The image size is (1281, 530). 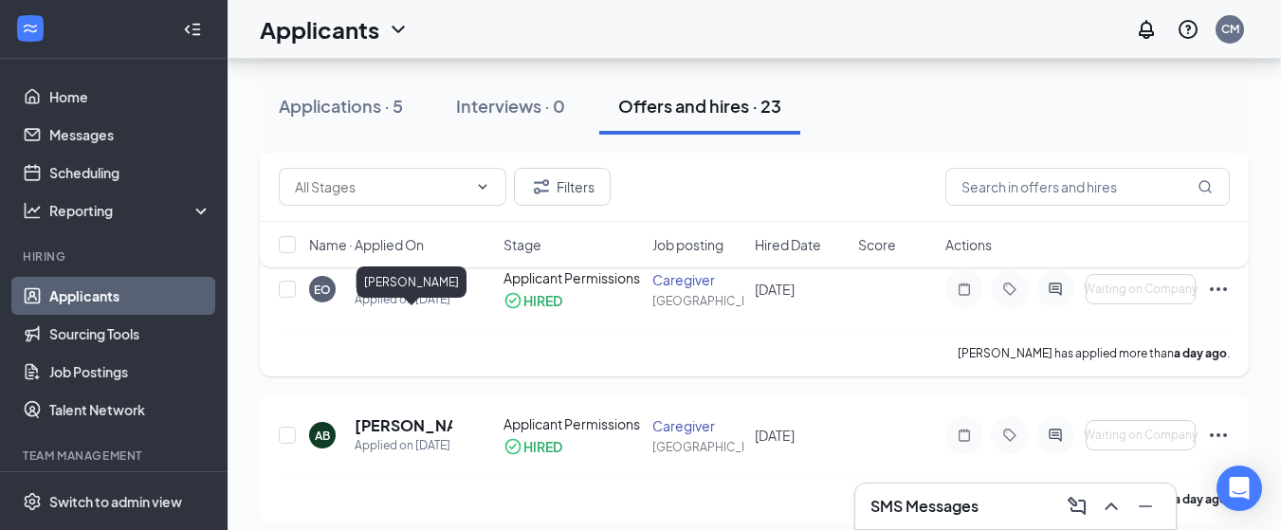 What do you see at coordinates (1111, 506) in the screenshot?
I see `button: ChevronUp` at bounding box center [1111, 506].